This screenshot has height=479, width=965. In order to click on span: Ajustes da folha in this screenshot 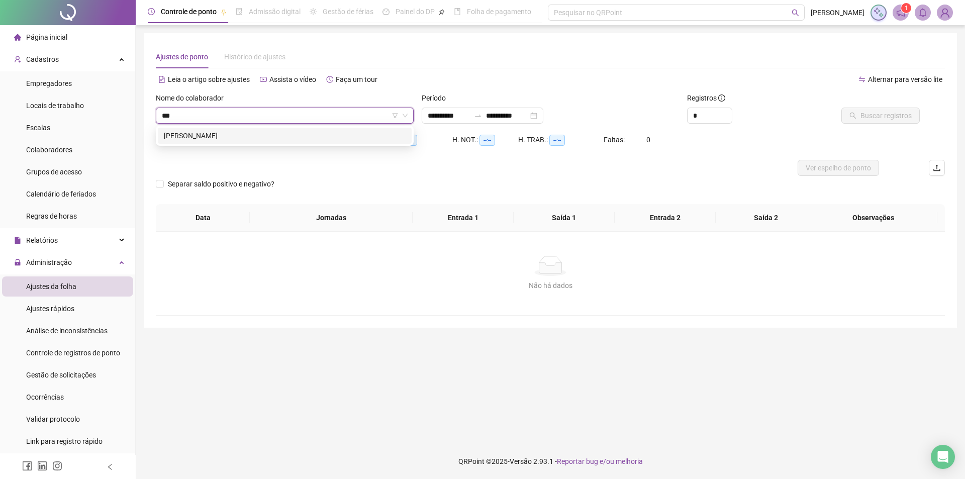, I will do `click(51, 286)`.